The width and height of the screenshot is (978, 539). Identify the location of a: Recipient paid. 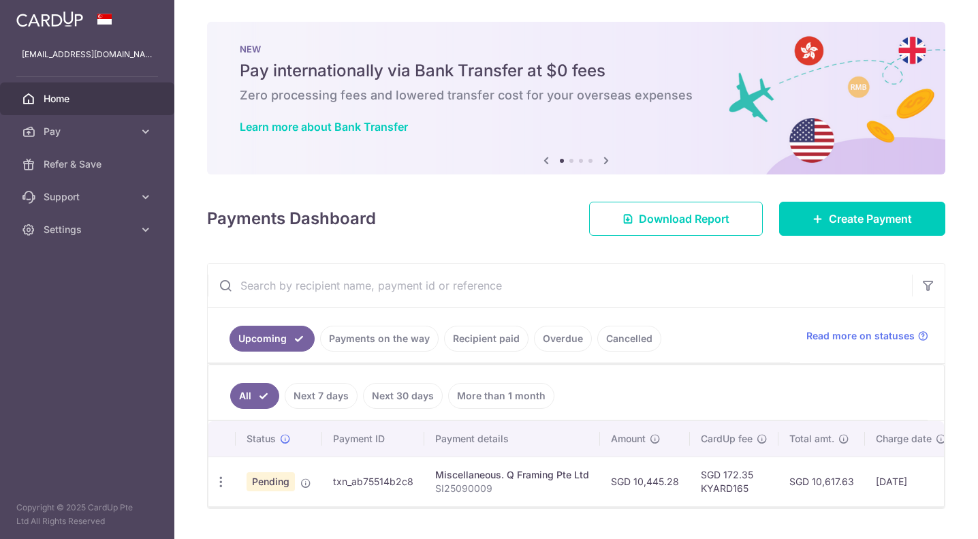
(487, 339).